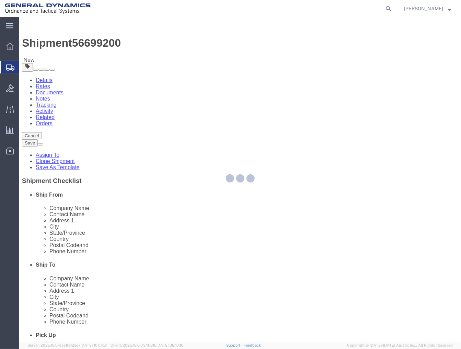 The width and height of the screenshot is (461, 349). What do you see at coordinates (423, 9) in the screenshot?
I see `span: Karen Monarch` at bounding box center [423, 9].